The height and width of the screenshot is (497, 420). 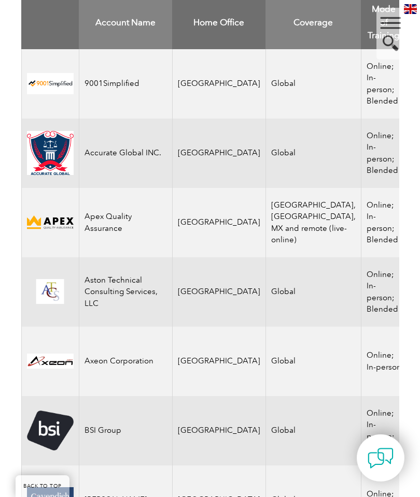 I want to click on td: BSI Group, so click(x=125, y=431).